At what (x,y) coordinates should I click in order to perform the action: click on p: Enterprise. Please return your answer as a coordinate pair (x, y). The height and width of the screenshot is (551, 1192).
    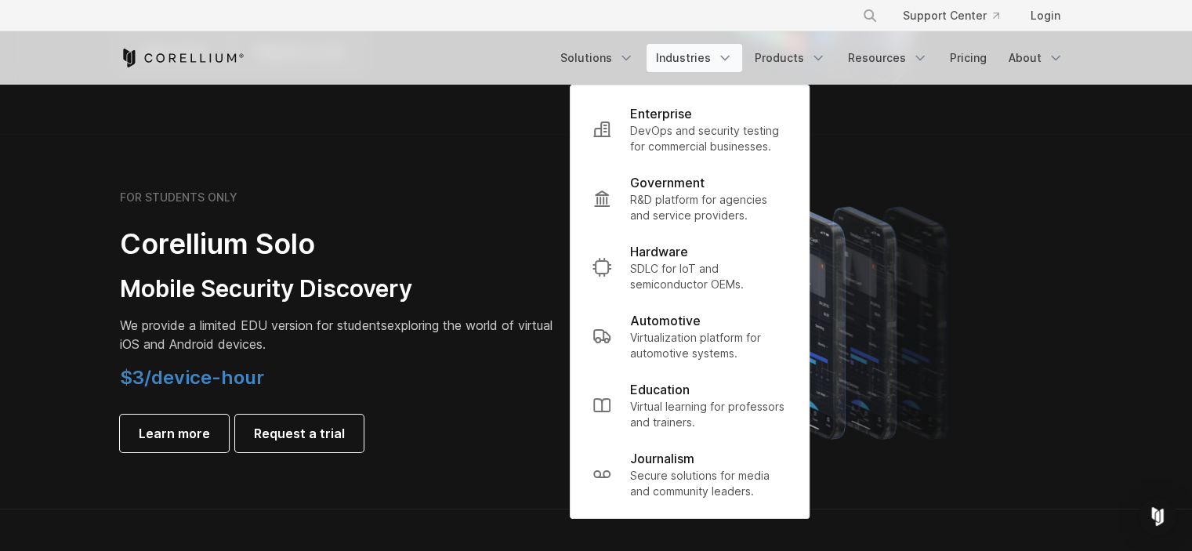
    Looking at the image, I should click on (660, 114).